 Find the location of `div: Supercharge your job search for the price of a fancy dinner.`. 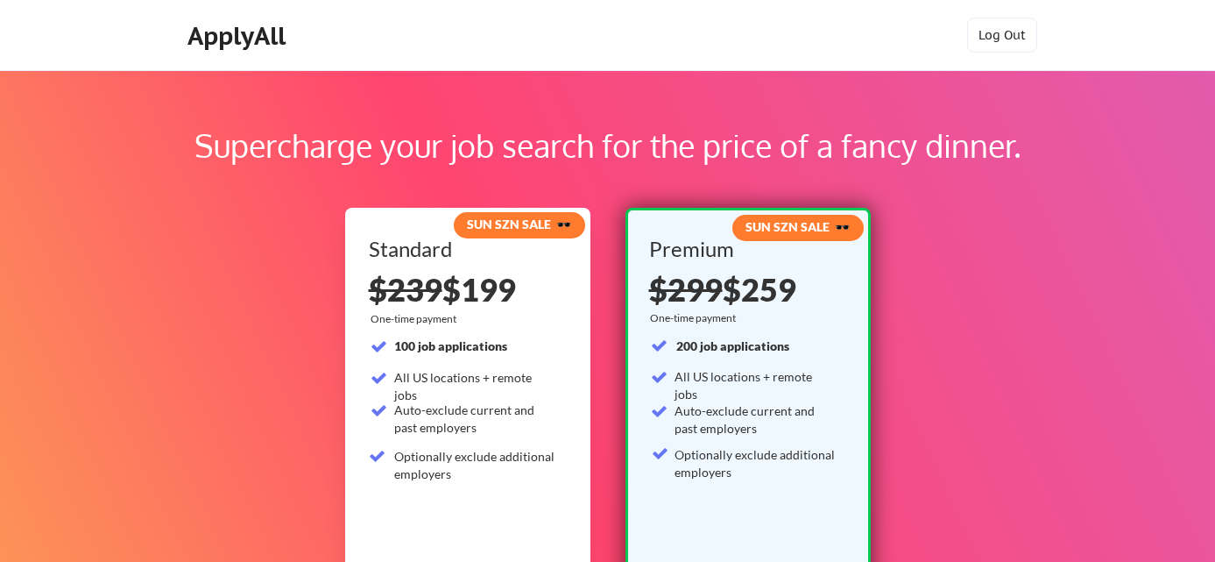

div: Supercharge your job search for the price of a fancy dinner. is located at coordinates (607, 145).